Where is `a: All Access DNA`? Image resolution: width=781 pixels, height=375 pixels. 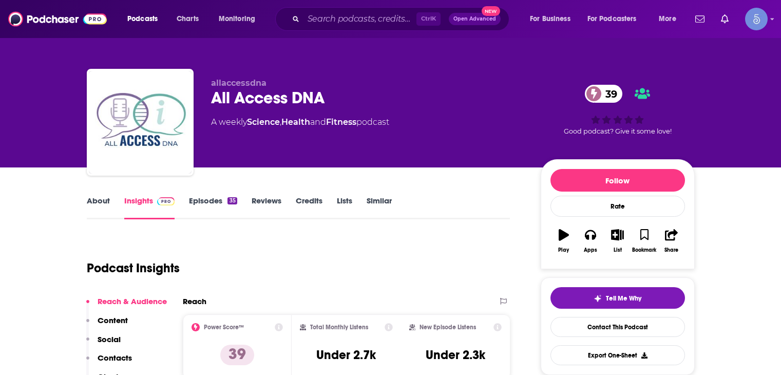 a: All Access DNA is located at coordinates (140, 122).